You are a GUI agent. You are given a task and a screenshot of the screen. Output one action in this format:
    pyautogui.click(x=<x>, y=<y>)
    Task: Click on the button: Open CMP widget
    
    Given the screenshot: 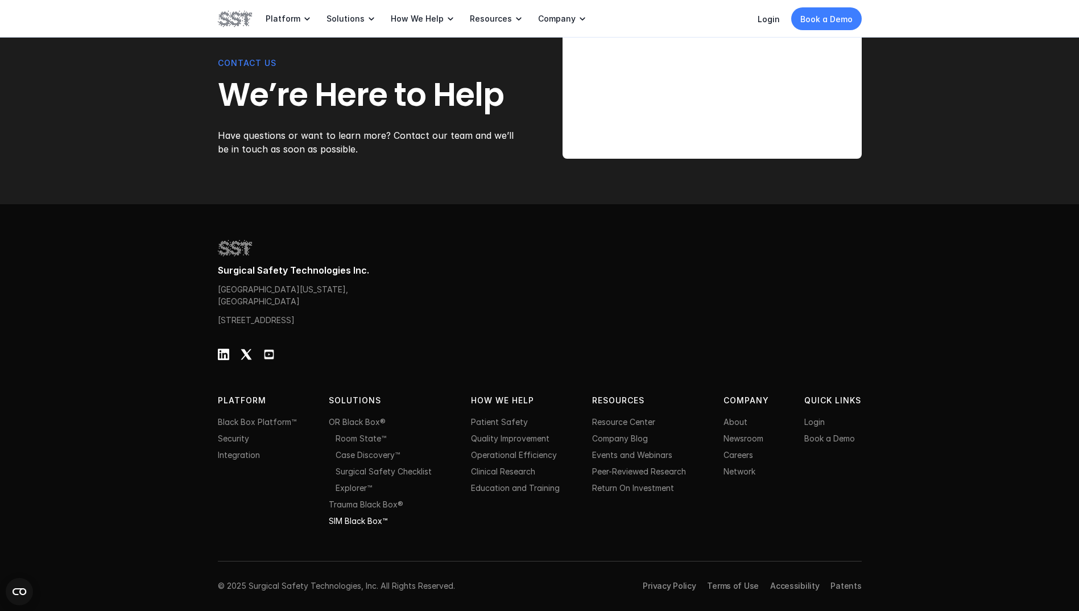 What is the action you would take?
    pyautogui.click(x=19, y=592)
    